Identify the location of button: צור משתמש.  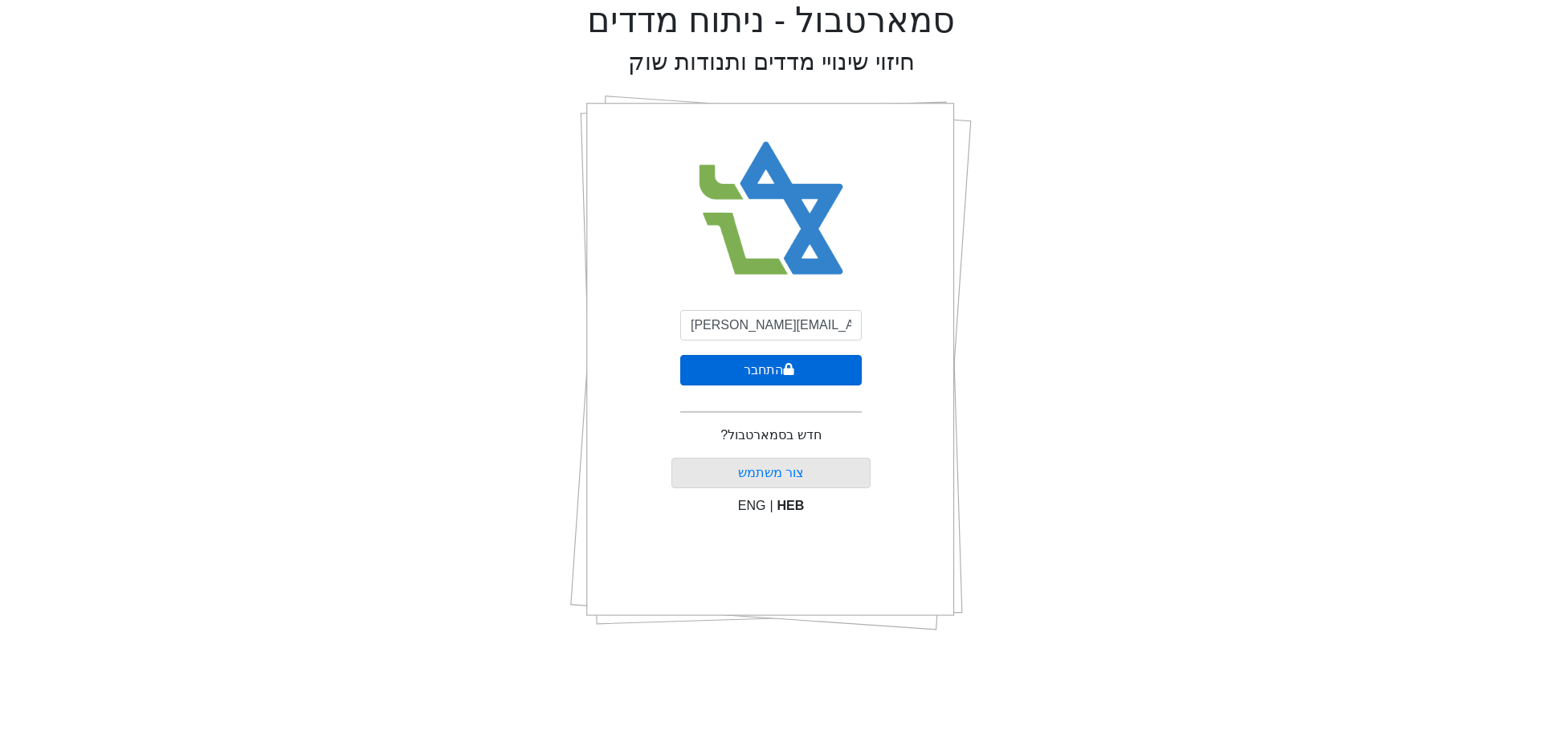
(771, 473).